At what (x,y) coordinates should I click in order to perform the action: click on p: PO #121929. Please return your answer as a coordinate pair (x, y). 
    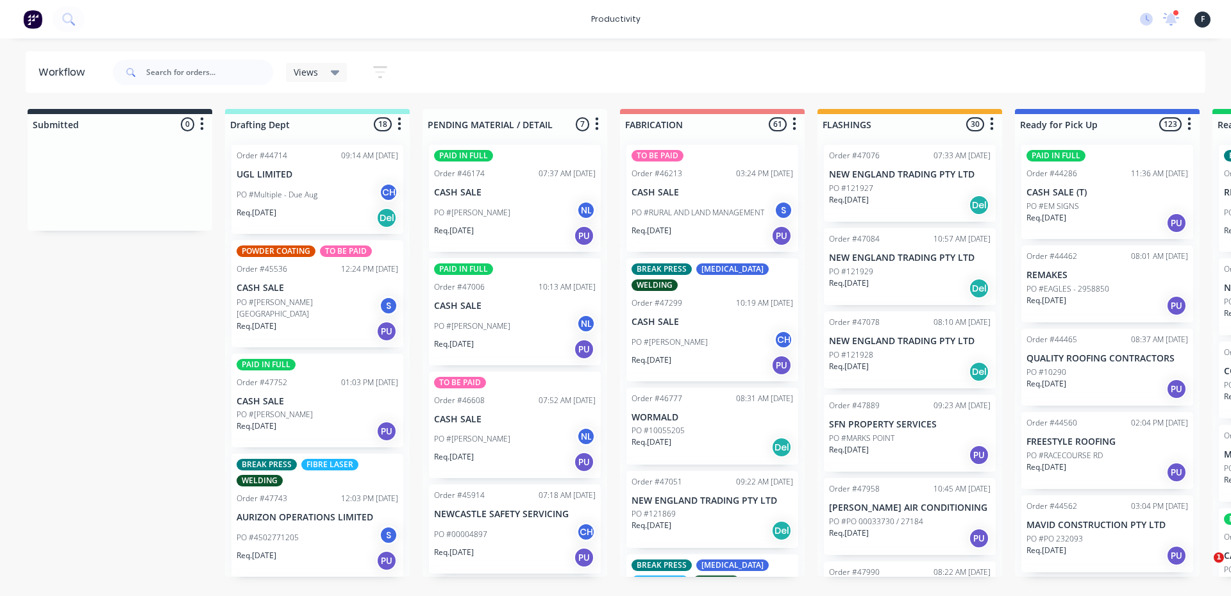
    Looking at the image, I should click on (851, 272).